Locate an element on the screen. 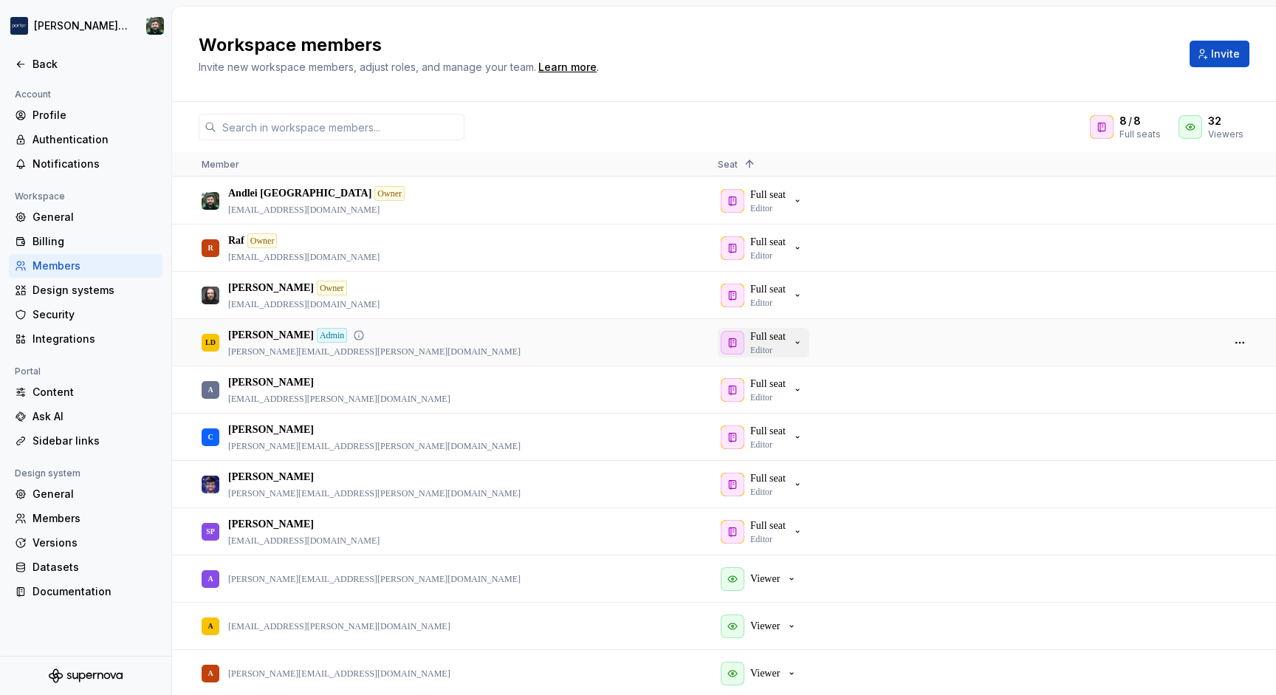 The image size is (1276, 695). div: Design systems is located at coordinates (95, 290).